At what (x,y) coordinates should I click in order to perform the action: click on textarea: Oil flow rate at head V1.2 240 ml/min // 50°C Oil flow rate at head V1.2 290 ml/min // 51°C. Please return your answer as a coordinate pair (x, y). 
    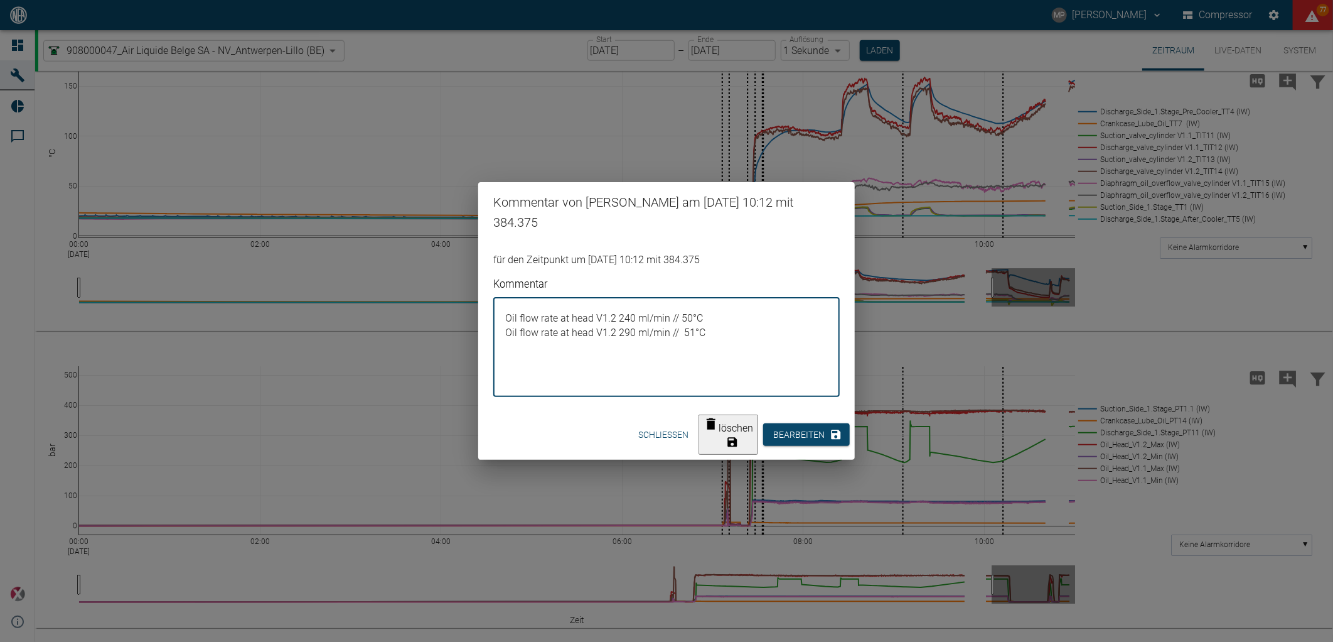
    Looking at the image, I should click on (667, 346).